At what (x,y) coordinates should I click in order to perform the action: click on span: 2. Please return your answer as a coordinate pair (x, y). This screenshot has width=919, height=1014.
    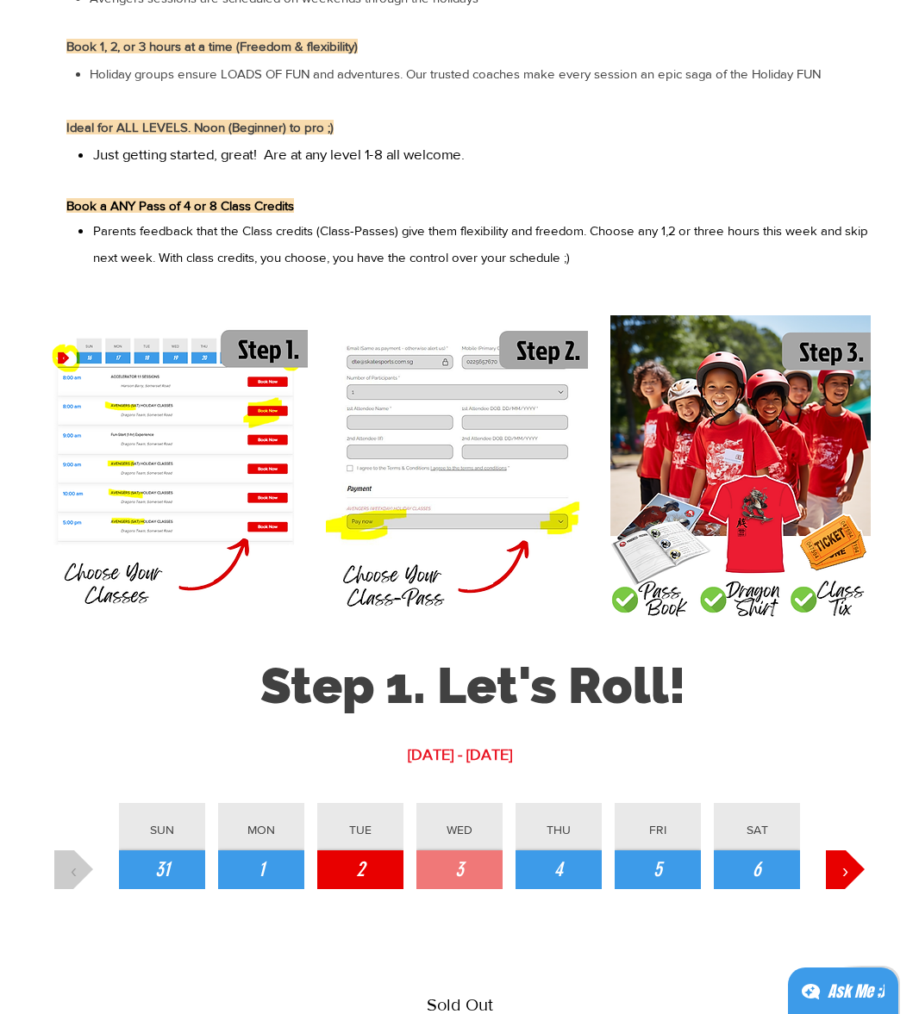
    Looking at the image, I should click on (360, 870).